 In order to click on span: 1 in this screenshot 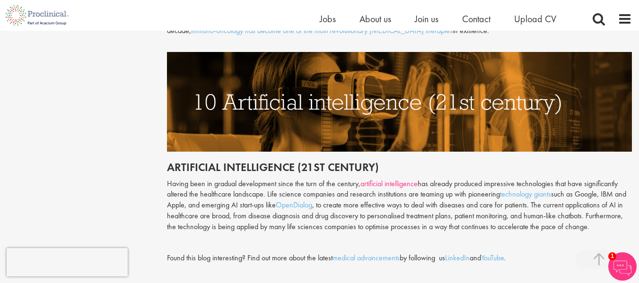, I will do `click(612, 256)`.